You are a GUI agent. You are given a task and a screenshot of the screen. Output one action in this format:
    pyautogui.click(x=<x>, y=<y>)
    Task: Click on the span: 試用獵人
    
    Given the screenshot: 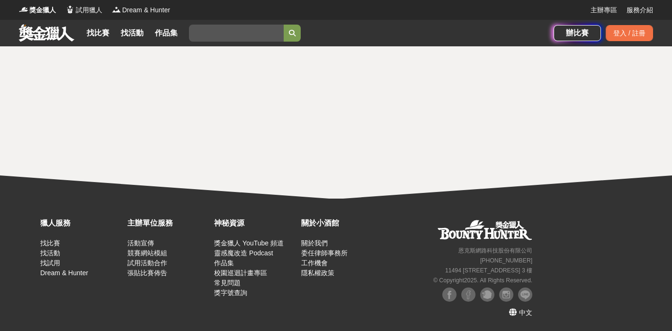 What is the action you would take?
    pyautogui.click(x=89, y=10)
    